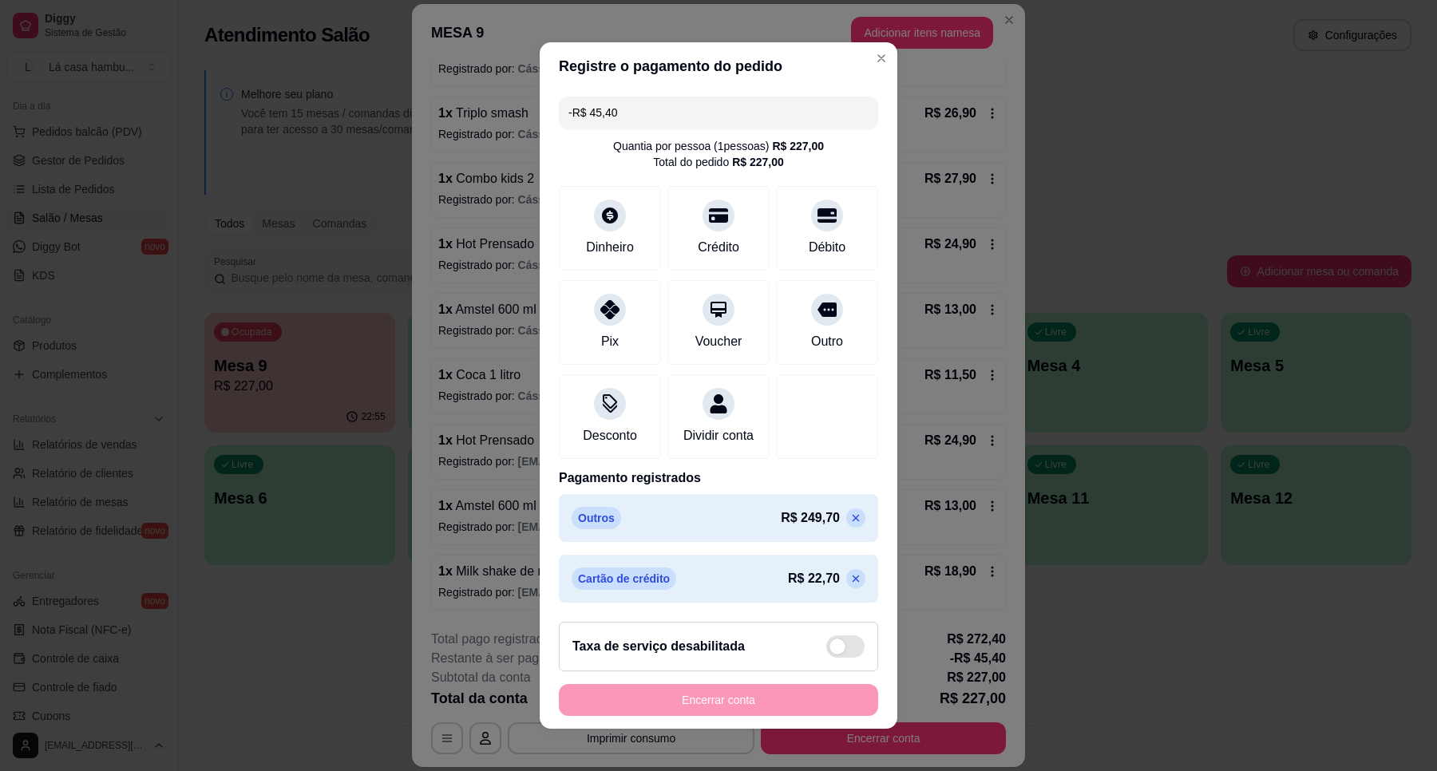  What do you see at coordinates (718, 113) in the screenshot?
I see `input: Ex.: hambúrguer de cordeiro` at bounding box center [718, 113].